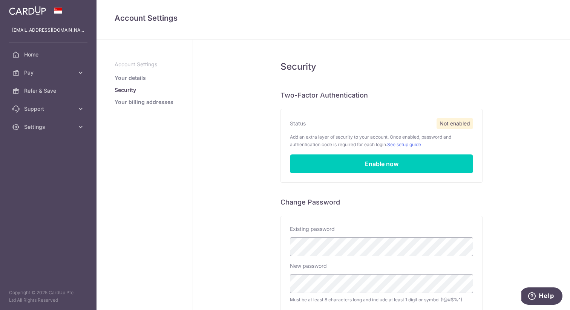 The height and width of the screenshot is (310, 570). Describe the element at coordinates (382, 300) in the screenshot. I see `span: Must be at least 8 characters long and include at least 1 digit or symbol (!@#$%^)` at that location.